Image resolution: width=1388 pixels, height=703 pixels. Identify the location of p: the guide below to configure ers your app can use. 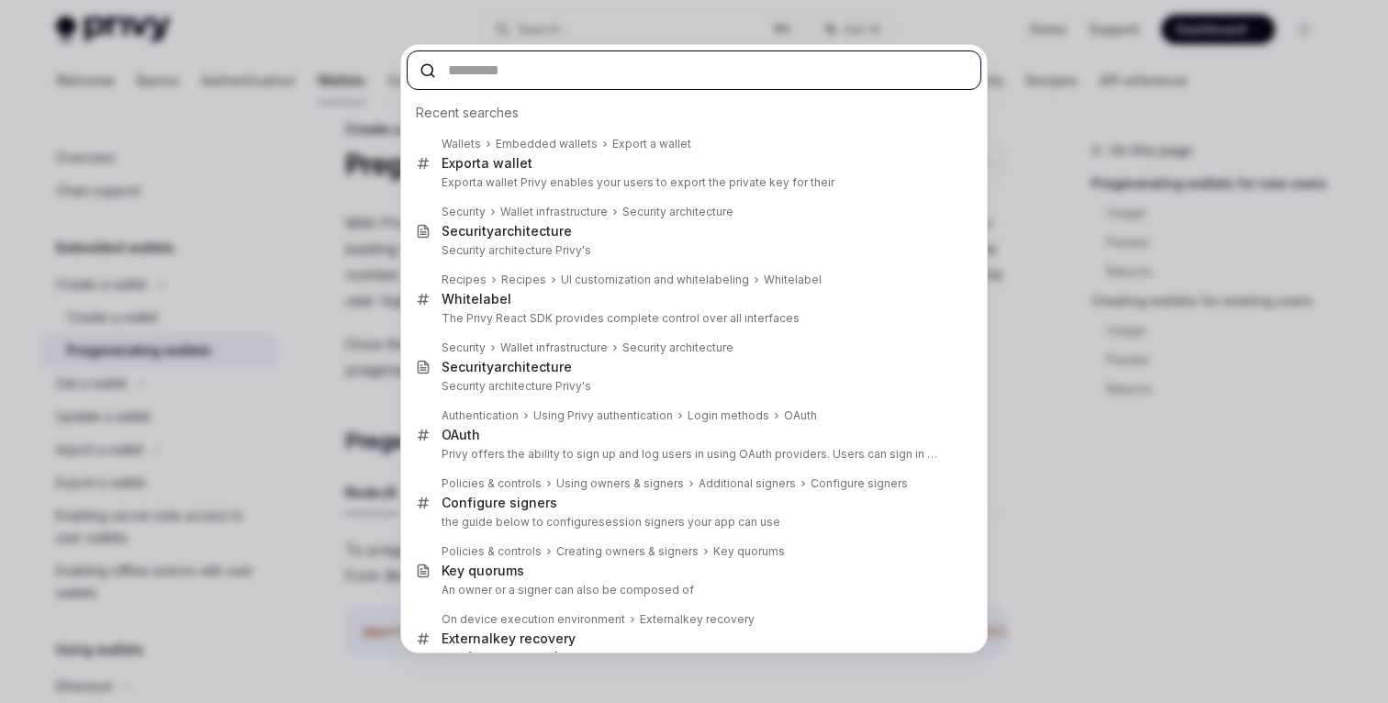
(692, 522).